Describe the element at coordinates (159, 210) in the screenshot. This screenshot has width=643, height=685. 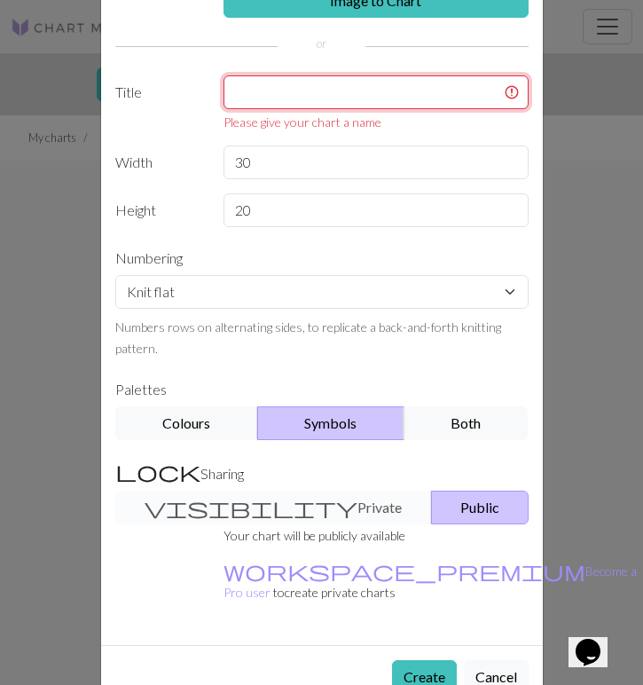
I see `label: Height` at that location.